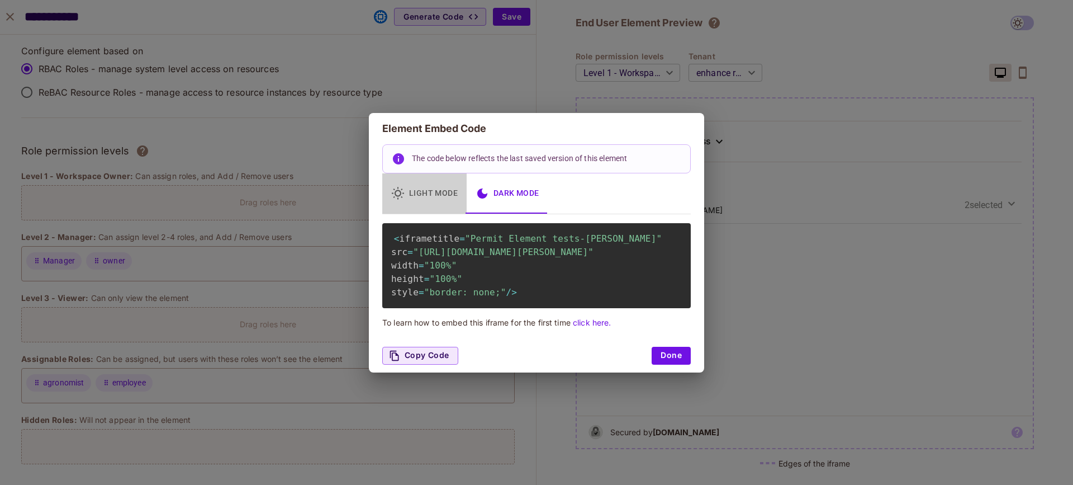 The image size is (1073, 485). I want to click on span: height, so click(407, 278).